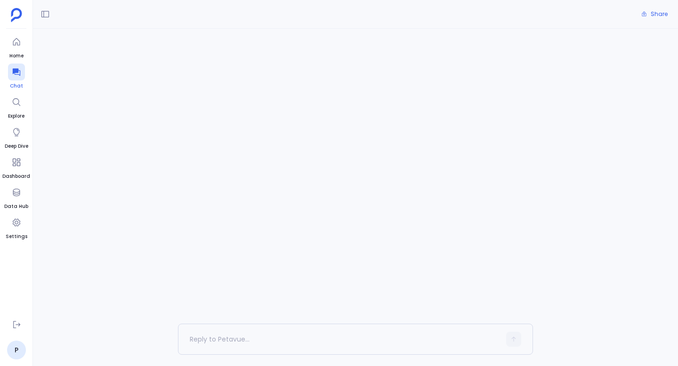 This screenshot has height=366, width=678. Describe the element at coordinates (16, 47) in the screenshot. I see `a: Home` at that location.